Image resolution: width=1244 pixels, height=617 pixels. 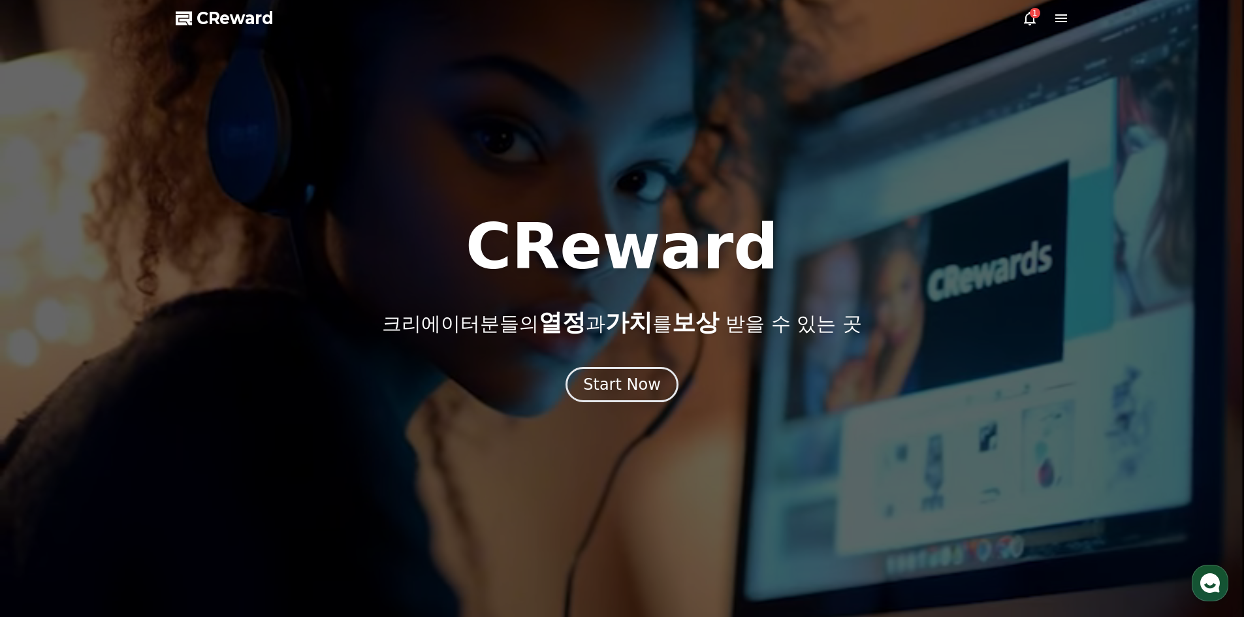 I want to click on a: 홈, so click(x=45, y=430).